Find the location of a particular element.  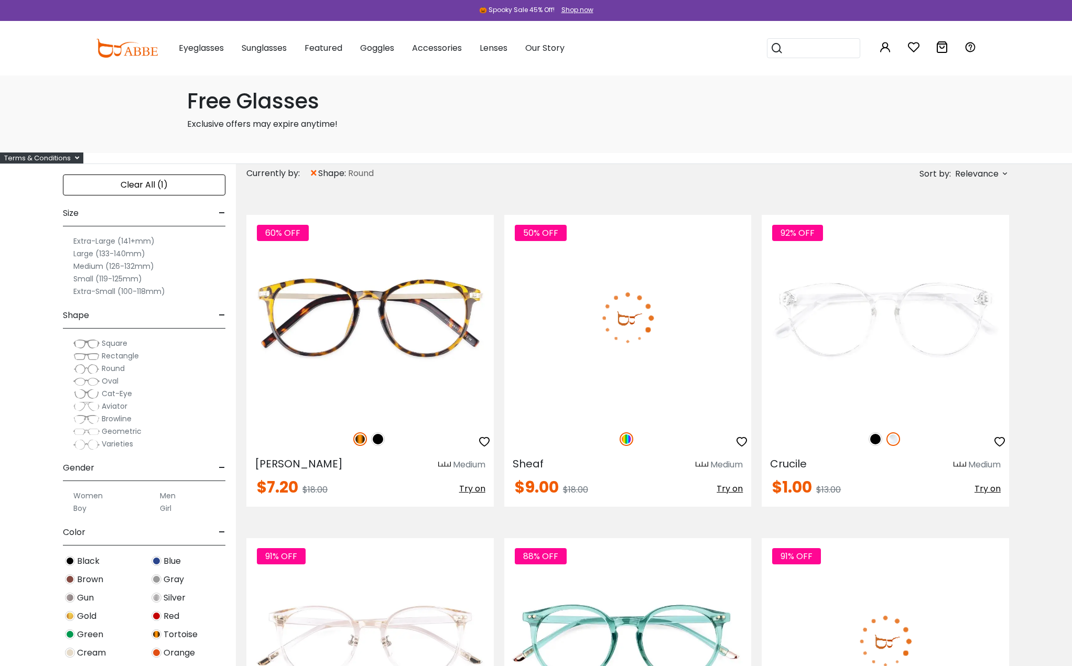

span: Geometric is located at coordinates (122, 431).